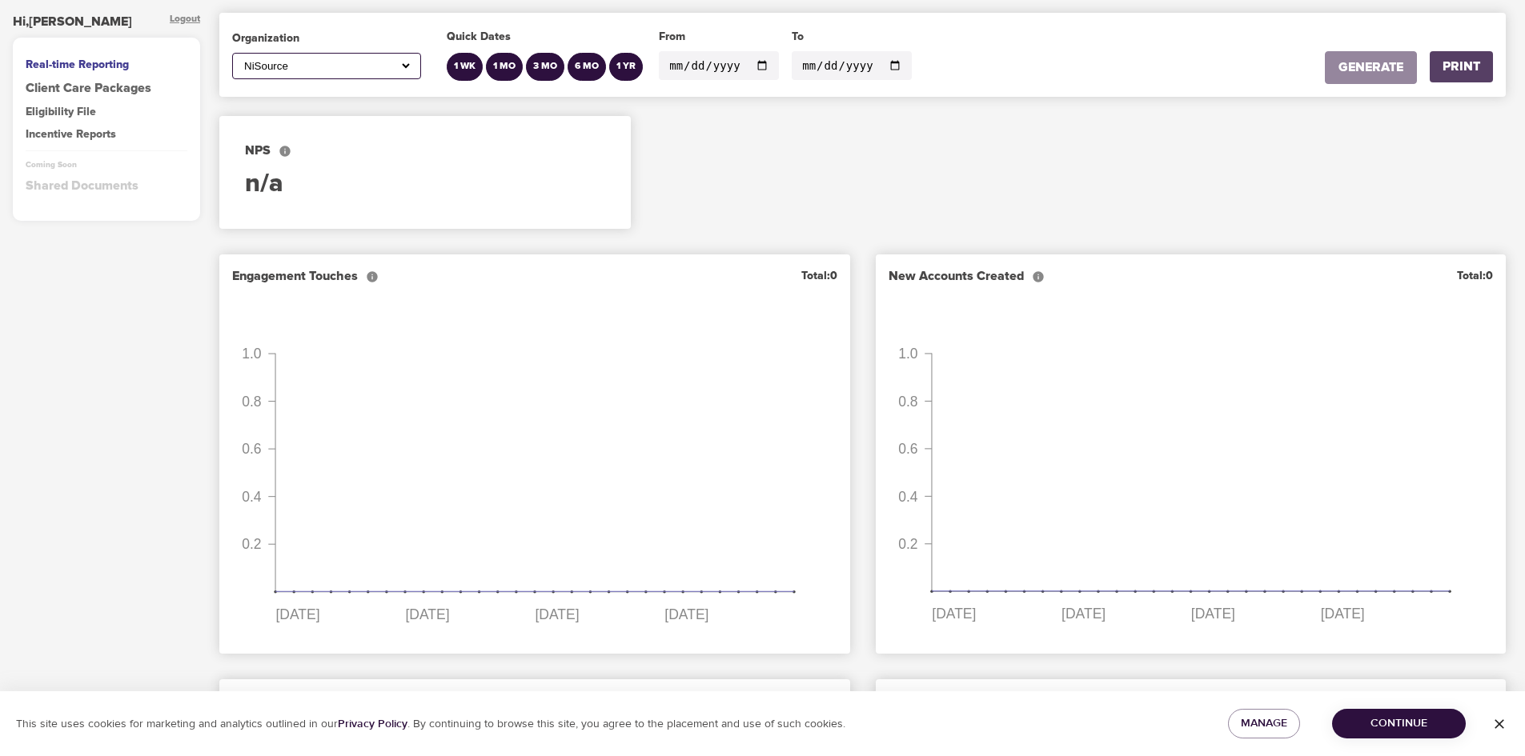 The image size is (1525, 756). I want to click on div: Logout, so click(185, 22).